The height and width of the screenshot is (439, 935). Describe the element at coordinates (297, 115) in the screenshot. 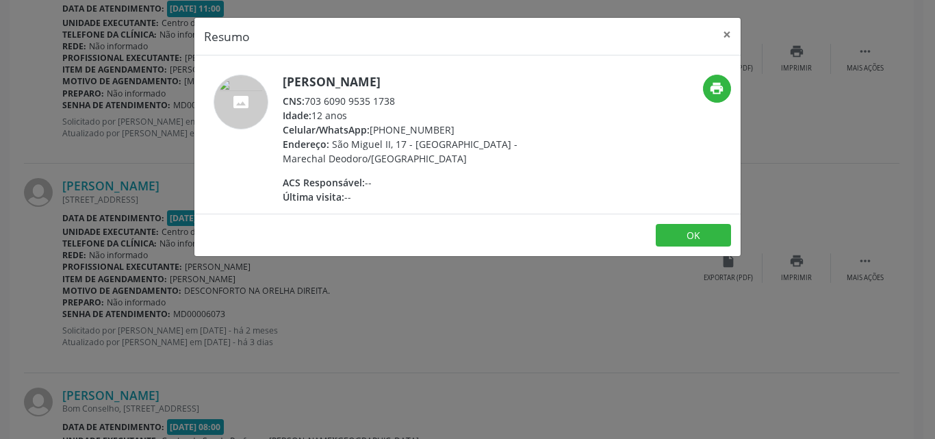

I see `span: Idade:` at that location.